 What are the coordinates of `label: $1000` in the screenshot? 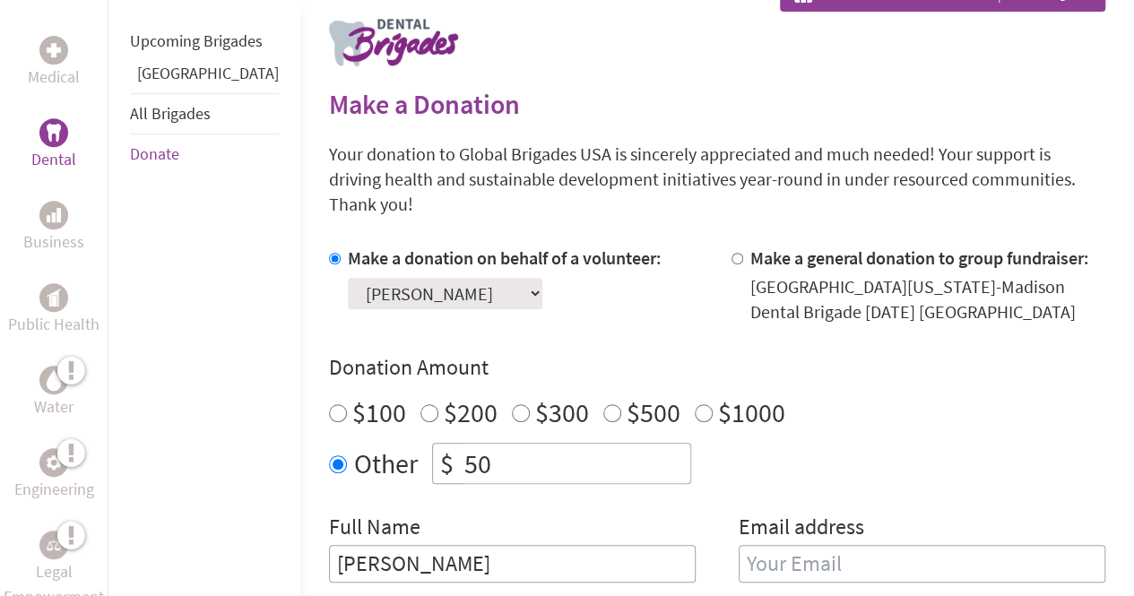 It's located at (751, 412).